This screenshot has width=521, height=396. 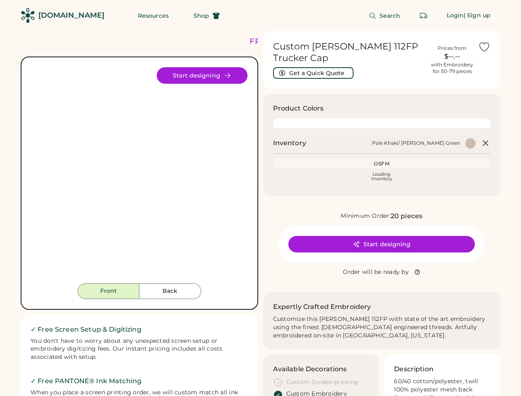 I want to click on button: Search, so click(x=384, y=16).